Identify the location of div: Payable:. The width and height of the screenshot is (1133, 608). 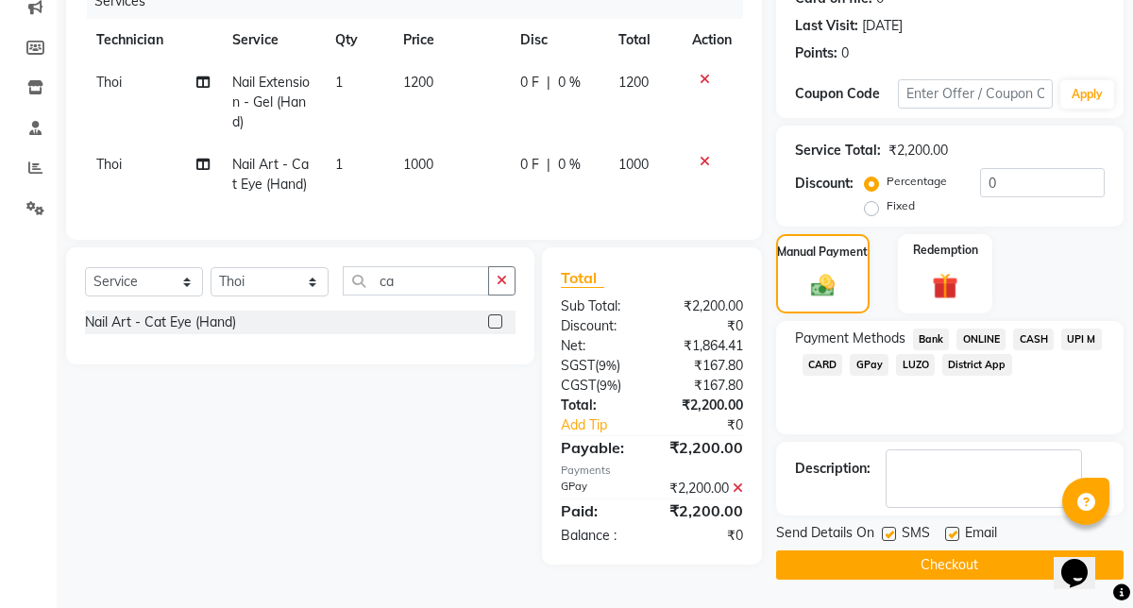
(599, 448).